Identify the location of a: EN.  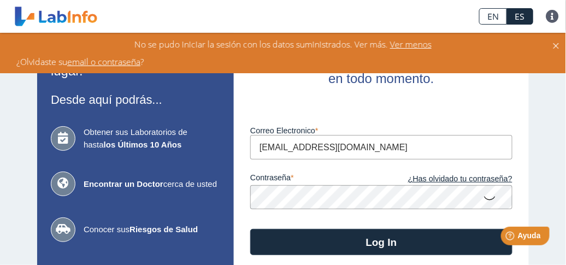
(493, 16).